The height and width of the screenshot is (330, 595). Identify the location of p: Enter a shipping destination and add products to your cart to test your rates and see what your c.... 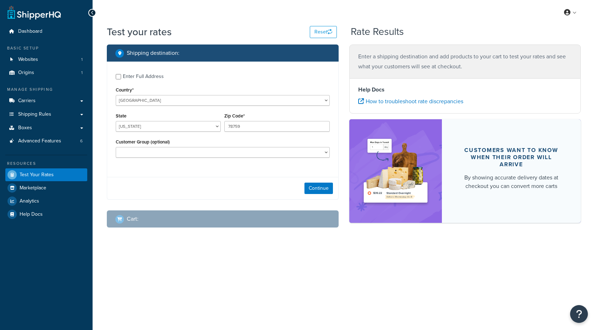
(465, 62).